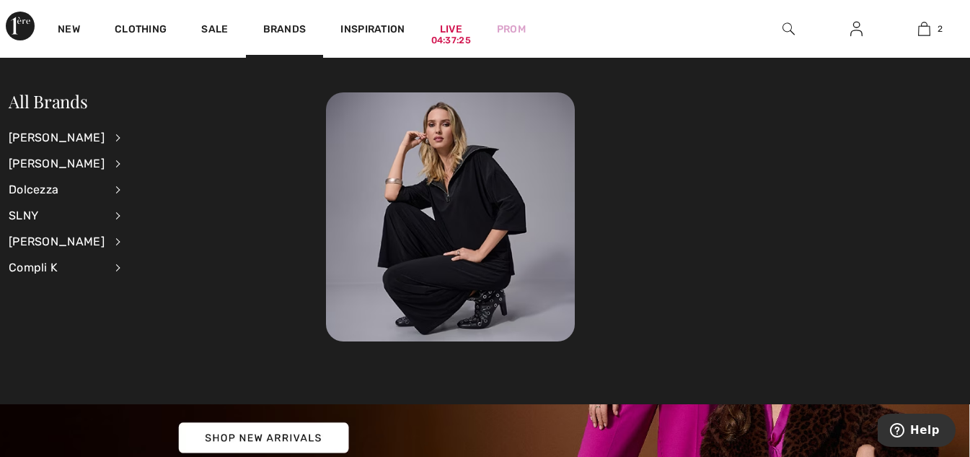  What do you see at coordinates (925, 29) in the screenshot?
I see `a: 2` at bounding box center [925, 29].